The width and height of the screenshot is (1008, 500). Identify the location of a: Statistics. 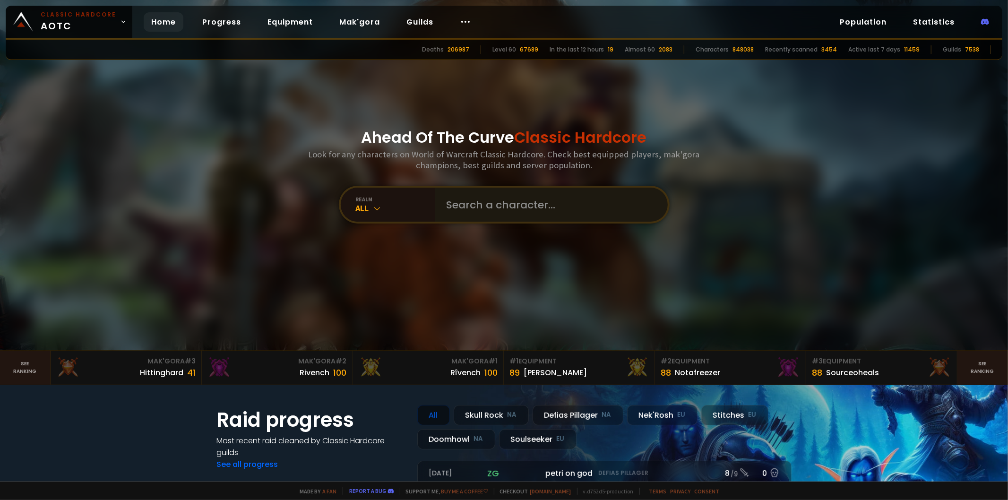
(934, 22).